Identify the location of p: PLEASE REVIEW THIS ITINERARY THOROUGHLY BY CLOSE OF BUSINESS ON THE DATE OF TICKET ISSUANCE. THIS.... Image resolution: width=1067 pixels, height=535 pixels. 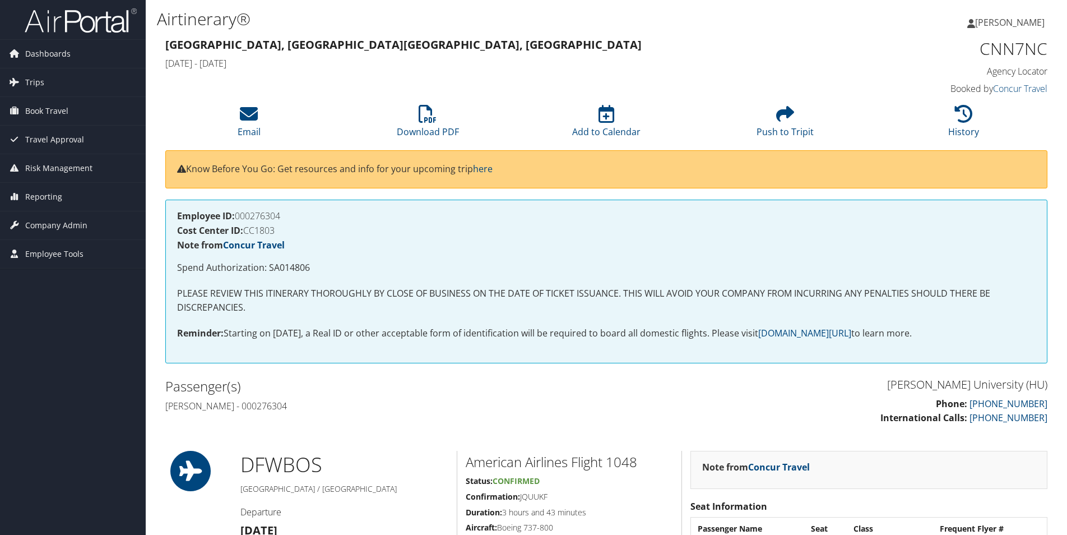
(606, 300).